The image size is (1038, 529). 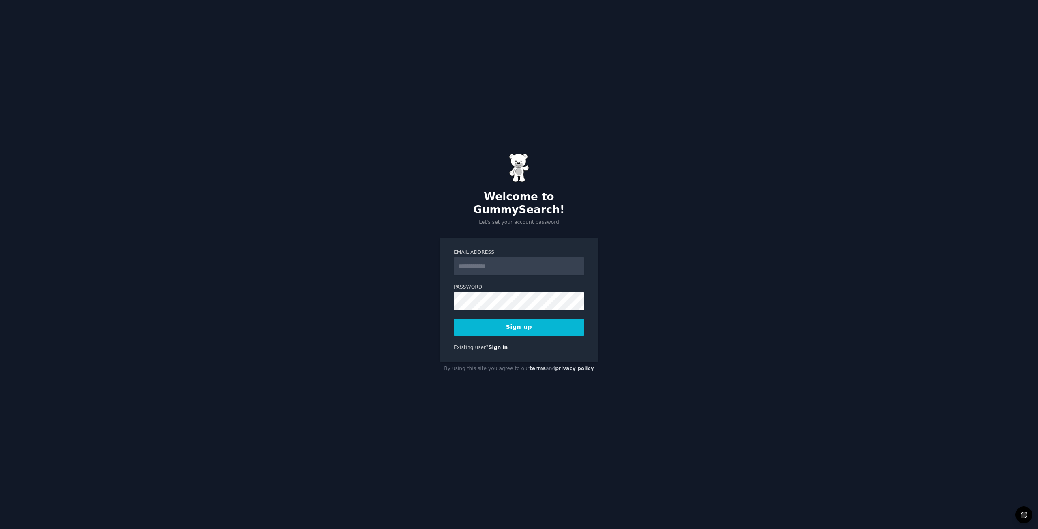 What do you see at coordinates (575, 369) in the screenshot?
I see `a: privacy policy` at bounding box center [575, 369].